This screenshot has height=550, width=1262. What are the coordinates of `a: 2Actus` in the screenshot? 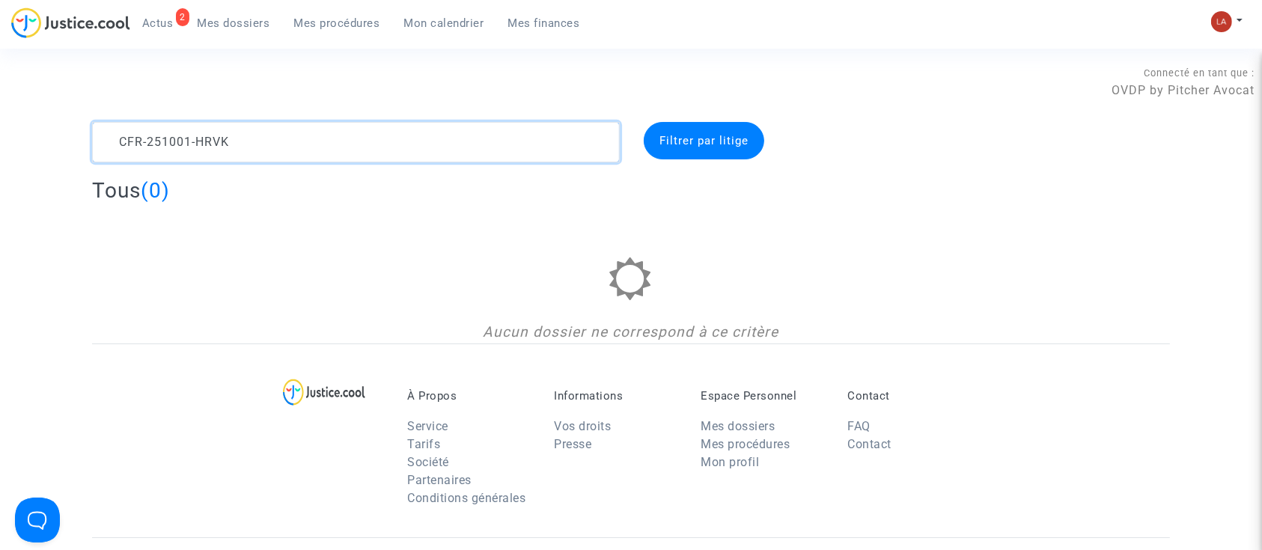 It's located at (158, 23).